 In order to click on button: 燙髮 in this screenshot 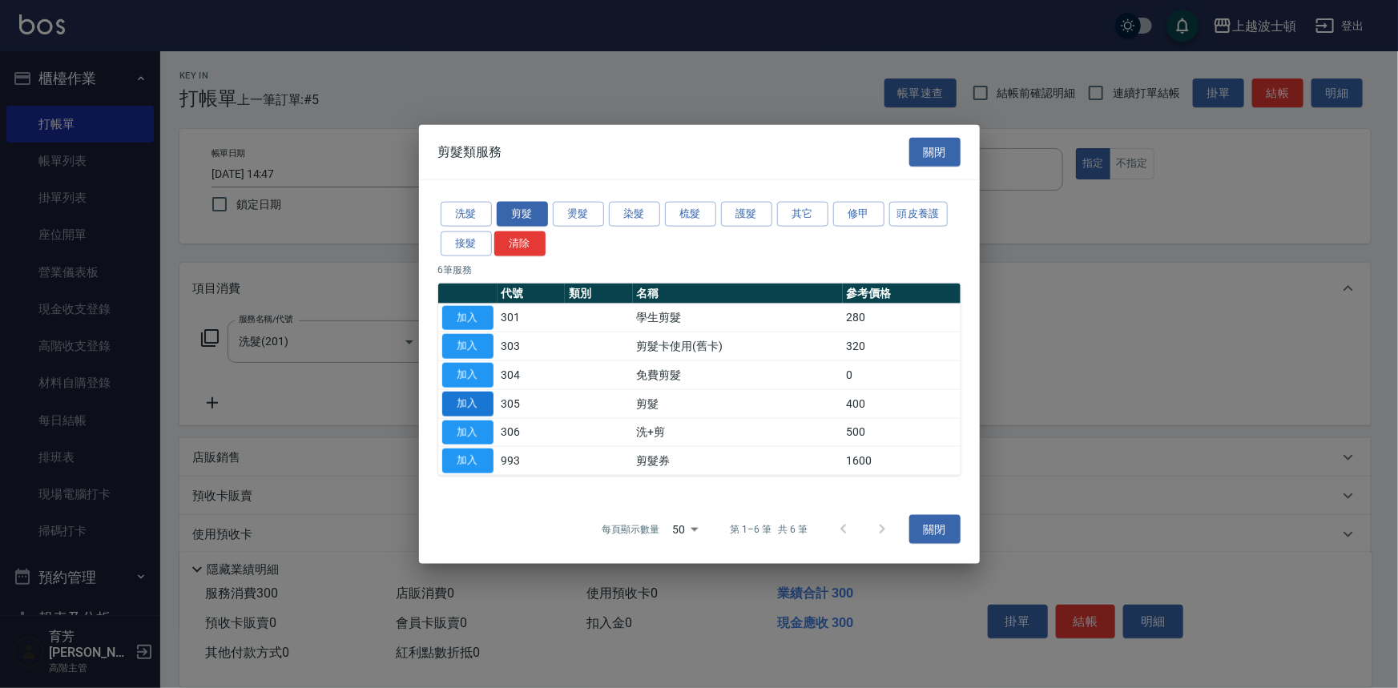, I will do `click(579, 214)`.